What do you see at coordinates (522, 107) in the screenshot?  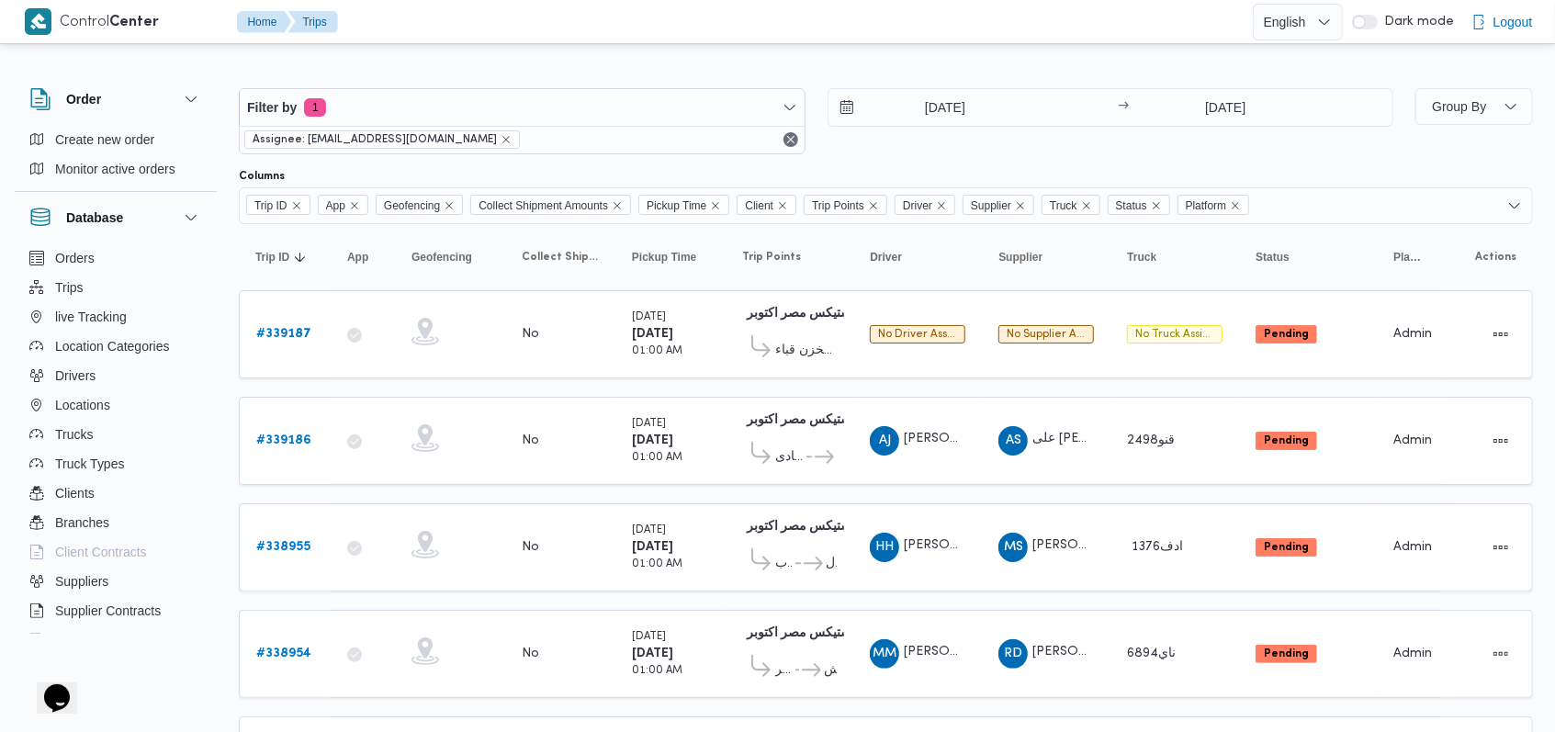 I see `button: Filter by1 active filters` at bounding box center [522, 107].